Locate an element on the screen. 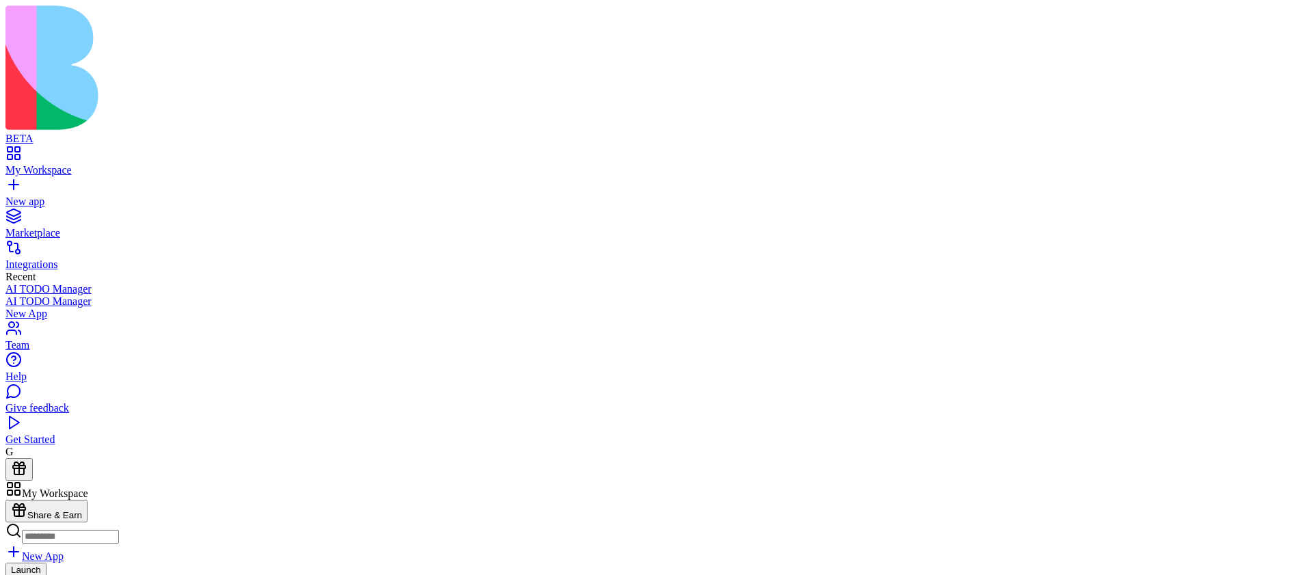 The height and width of the screenshot is (575, 1313). a: Team is located at coordinates (657, 339).